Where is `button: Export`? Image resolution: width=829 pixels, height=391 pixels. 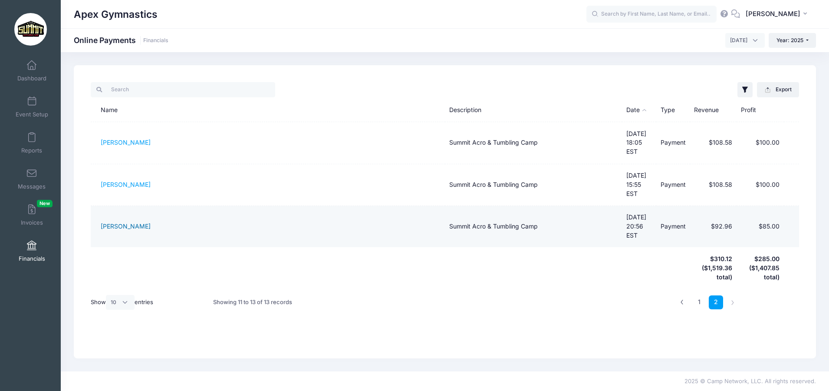 button: Export is located at coordinates (778, 89).